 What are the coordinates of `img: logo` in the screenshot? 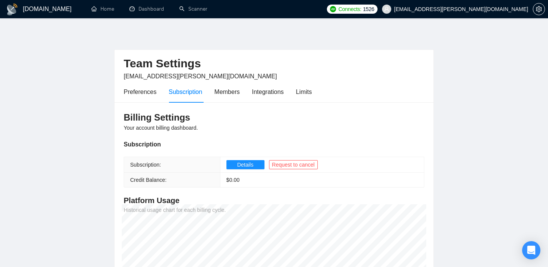 It's located at (12, 10).